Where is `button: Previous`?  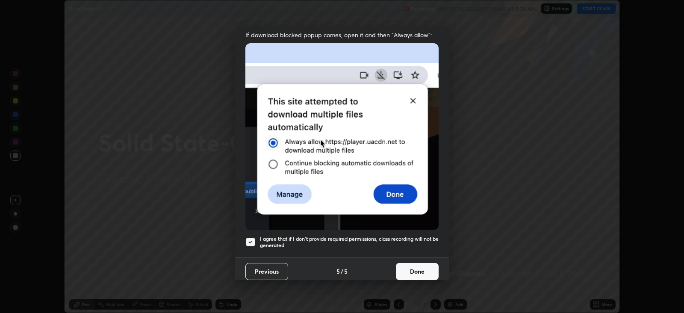 button: Previous is located at coordinates (267, 271).